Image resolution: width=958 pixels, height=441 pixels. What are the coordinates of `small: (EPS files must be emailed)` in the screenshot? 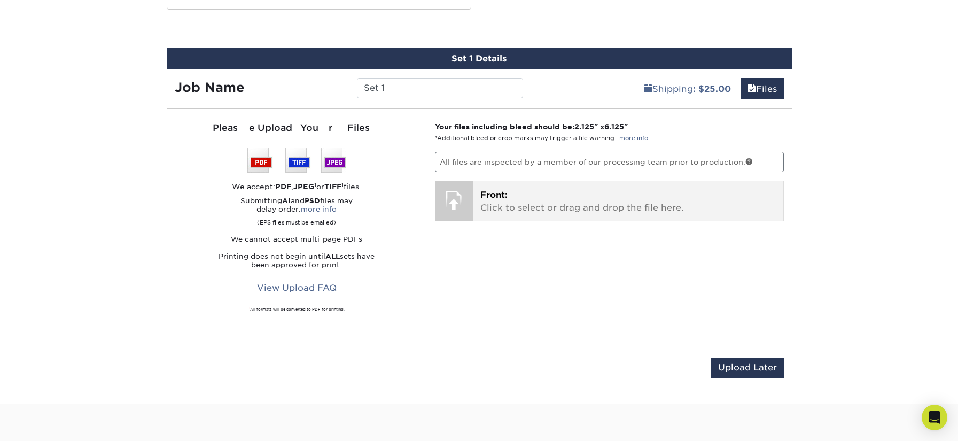 It's located at (296, 220).